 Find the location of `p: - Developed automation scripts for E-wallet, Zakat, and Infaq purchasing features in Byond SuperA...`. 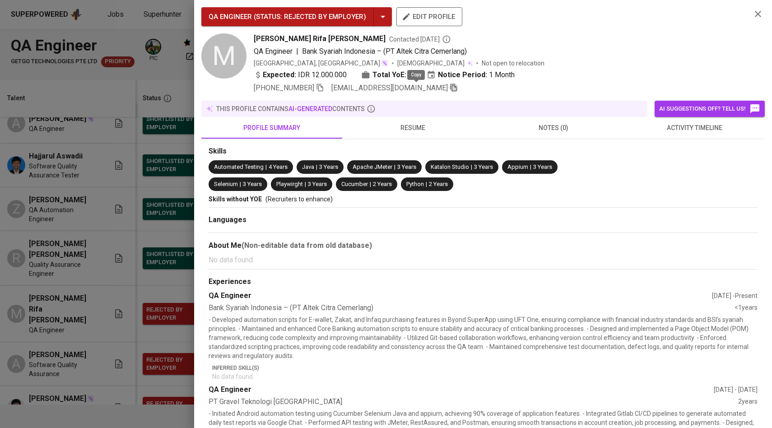

p: - Developed automation scripts for E-wallet, Zakat, and Infaq purchasing features in Byond SuperA... is located at coordinates (483, 338).